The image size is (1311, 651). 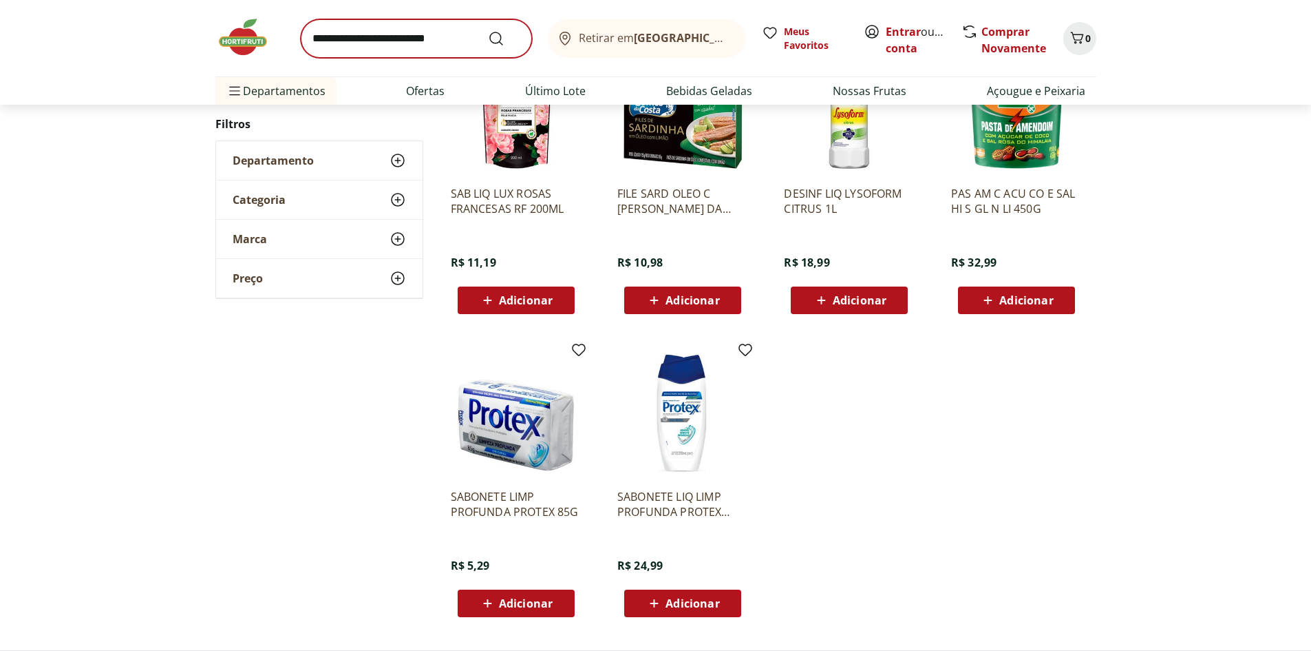 What do you see at coordinates (235, 91) in the screenshot?
I see `button: Menu` at bounding box center [235, 91].